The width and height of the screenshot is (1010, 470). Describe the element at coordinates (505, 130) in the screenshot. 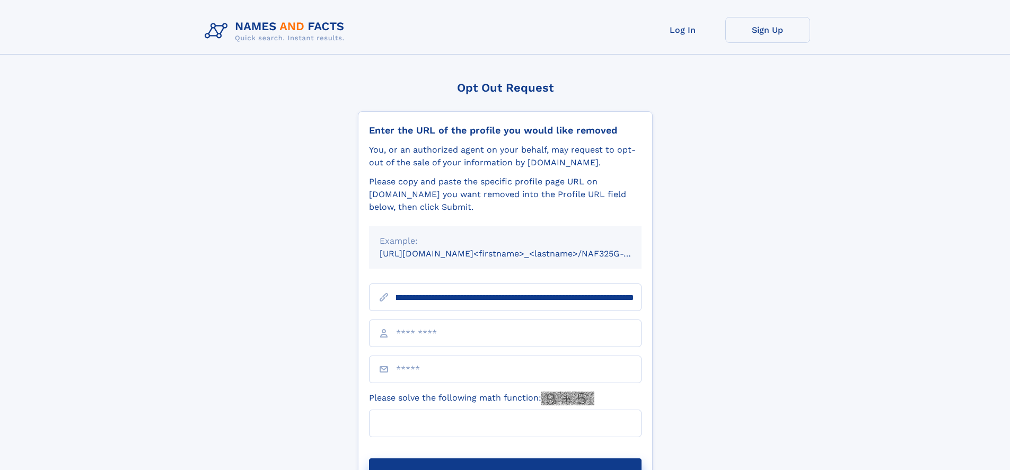

I see `div: Enter the URL of the profile you would like removed` at that location.